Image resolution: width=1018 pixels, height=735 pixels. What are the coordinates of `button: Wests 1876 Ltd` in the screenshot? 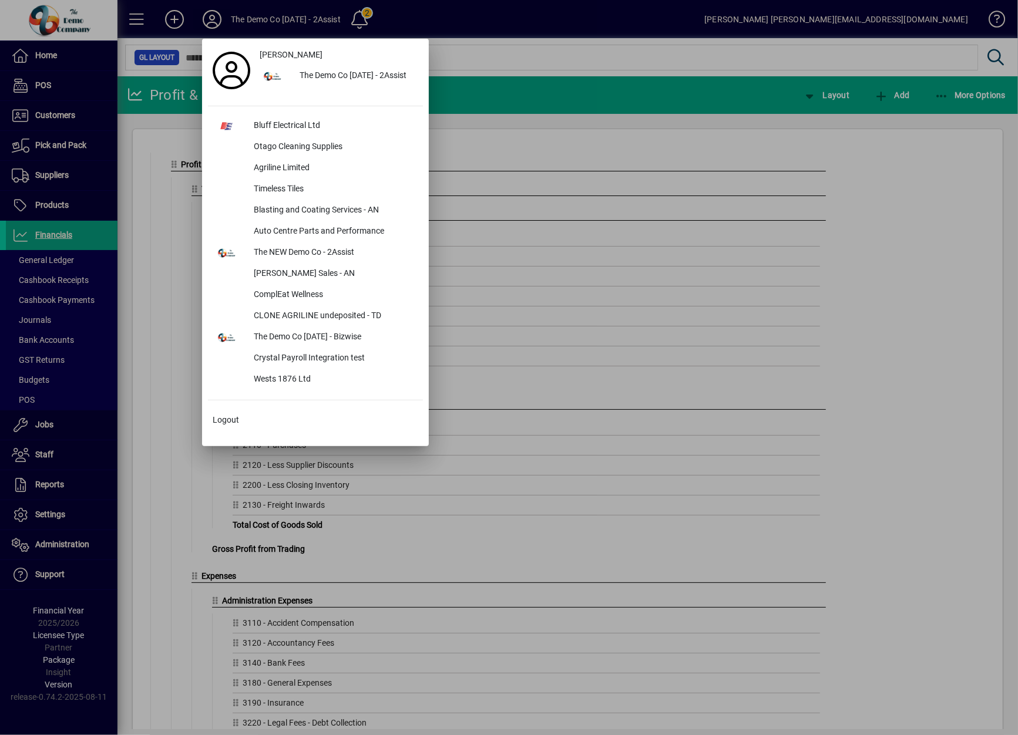 It's located at (315, 380).